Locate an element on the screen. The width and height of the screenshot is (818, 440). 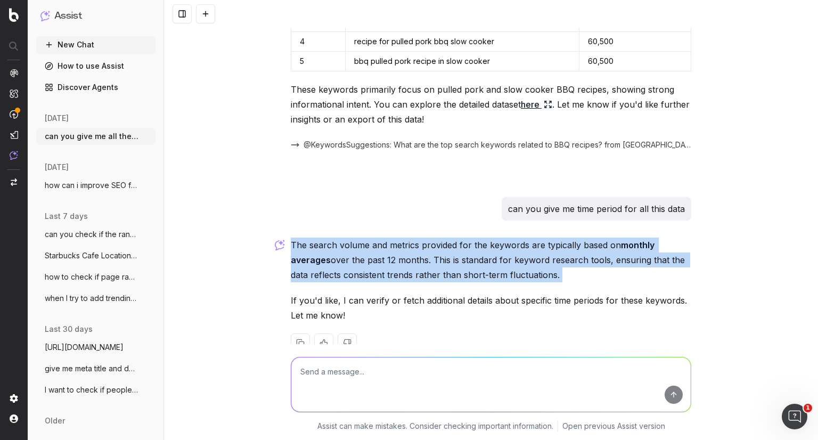
img: Botify logo is located at coordinates (14, 15).